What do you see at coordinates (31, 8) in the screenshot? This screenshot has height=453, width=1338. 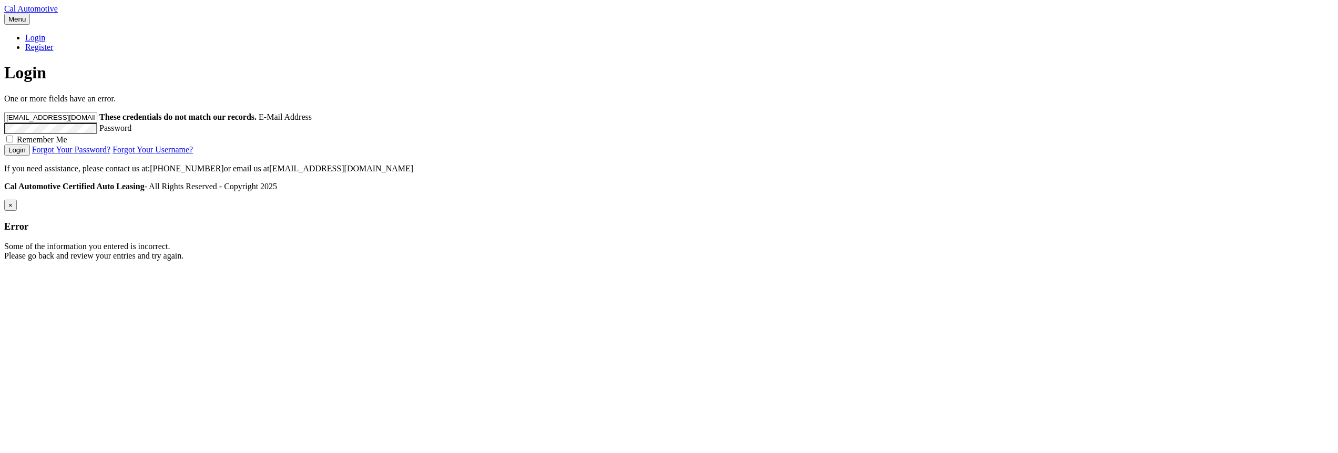 I see `a: Cal Automotive` at bounding box center [31, 8].